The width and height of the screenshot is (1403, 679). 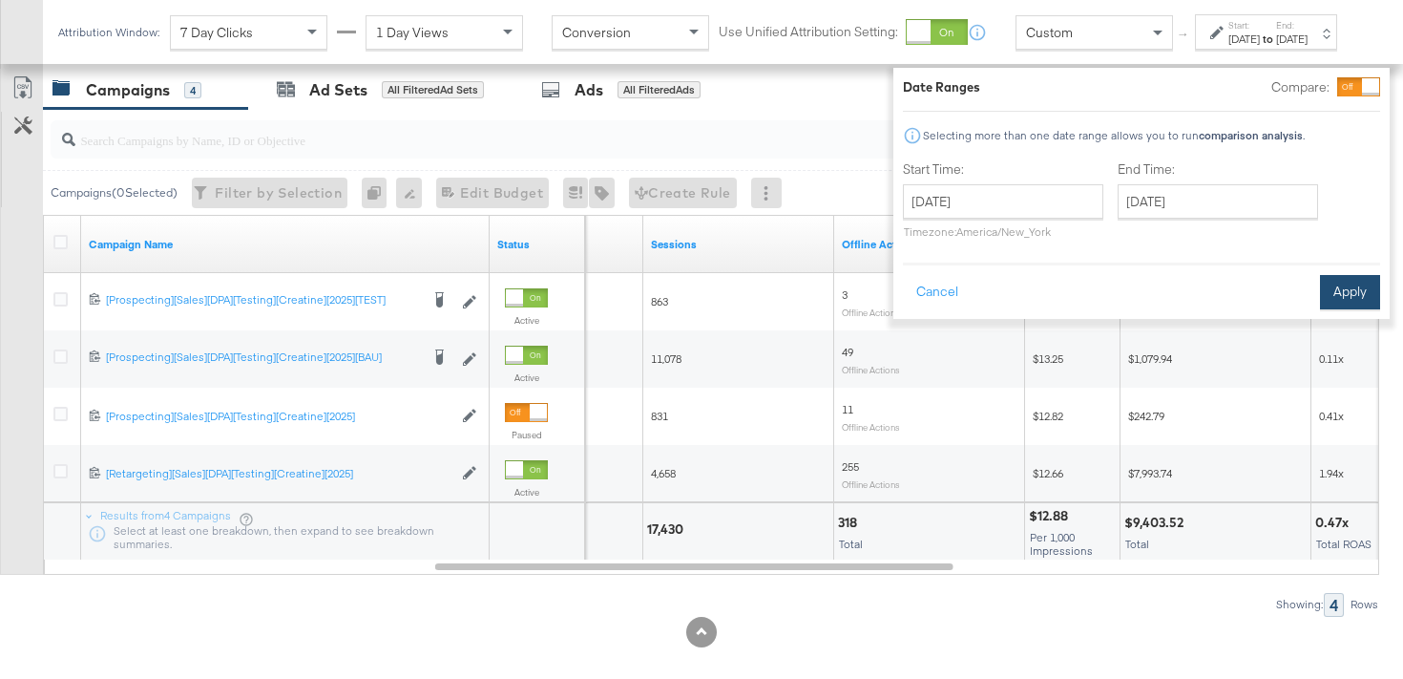 What do you see at coordinates (668, 529) in the screenshot?
I see `div: 17,430` at bounding box center [668, 529].